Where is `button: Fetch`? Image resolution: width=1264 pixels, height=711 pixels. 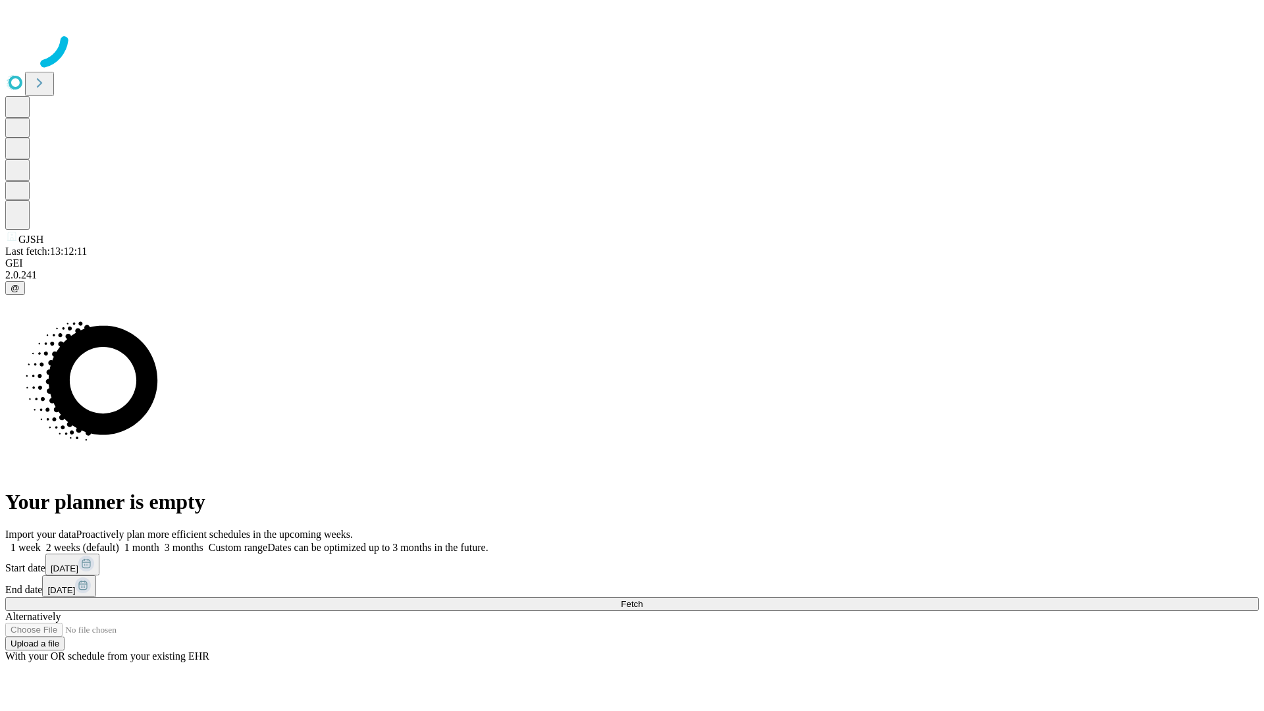
button: Fetch is located at coordinates (632, 604).